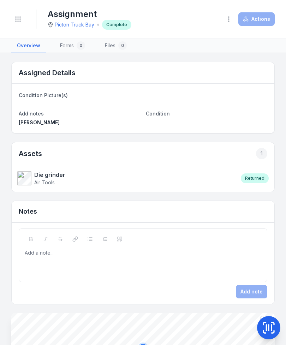 This screenshot has height=345, width=286. Describe the element at coordinates (31, 113) in the screenshot. I see `span: Add notes` at that location.